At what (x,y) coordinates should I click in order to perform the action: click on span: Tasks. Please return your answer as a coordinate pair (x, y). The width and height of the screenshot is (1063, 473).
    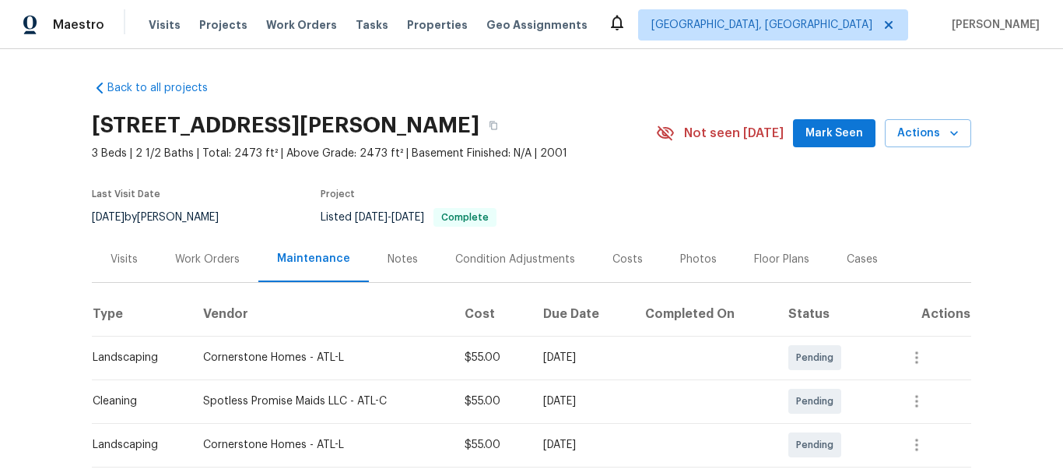
    Looking at the image, I should click on (372, 25).